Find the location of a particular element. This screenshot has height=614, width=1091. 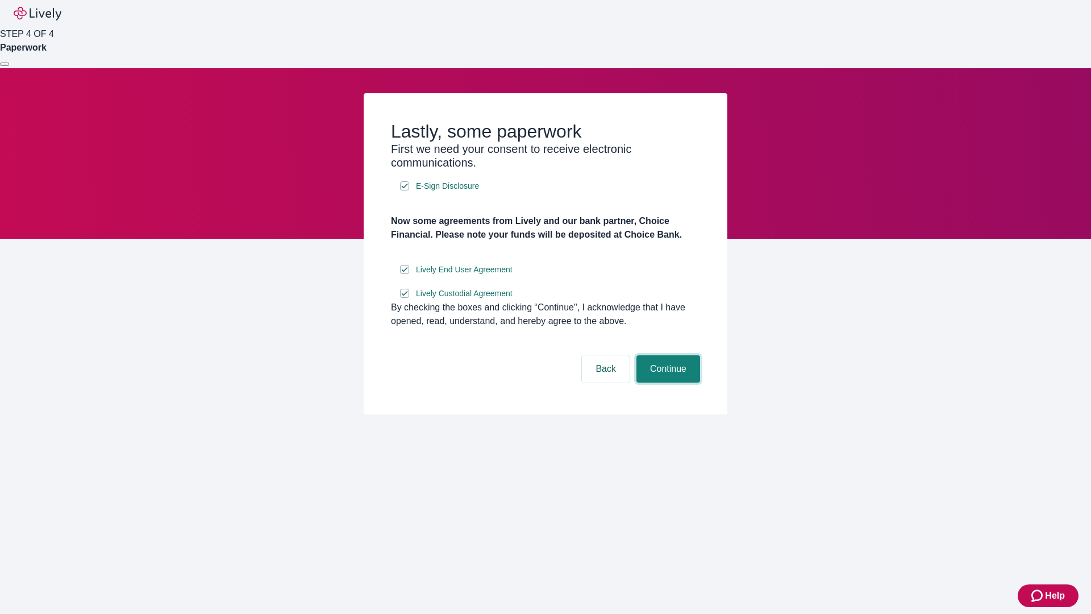

div: By checking the boxes and clicking “Continue", I acknowledge that I have opened, read, understand... is located at coordinates (546, 314).